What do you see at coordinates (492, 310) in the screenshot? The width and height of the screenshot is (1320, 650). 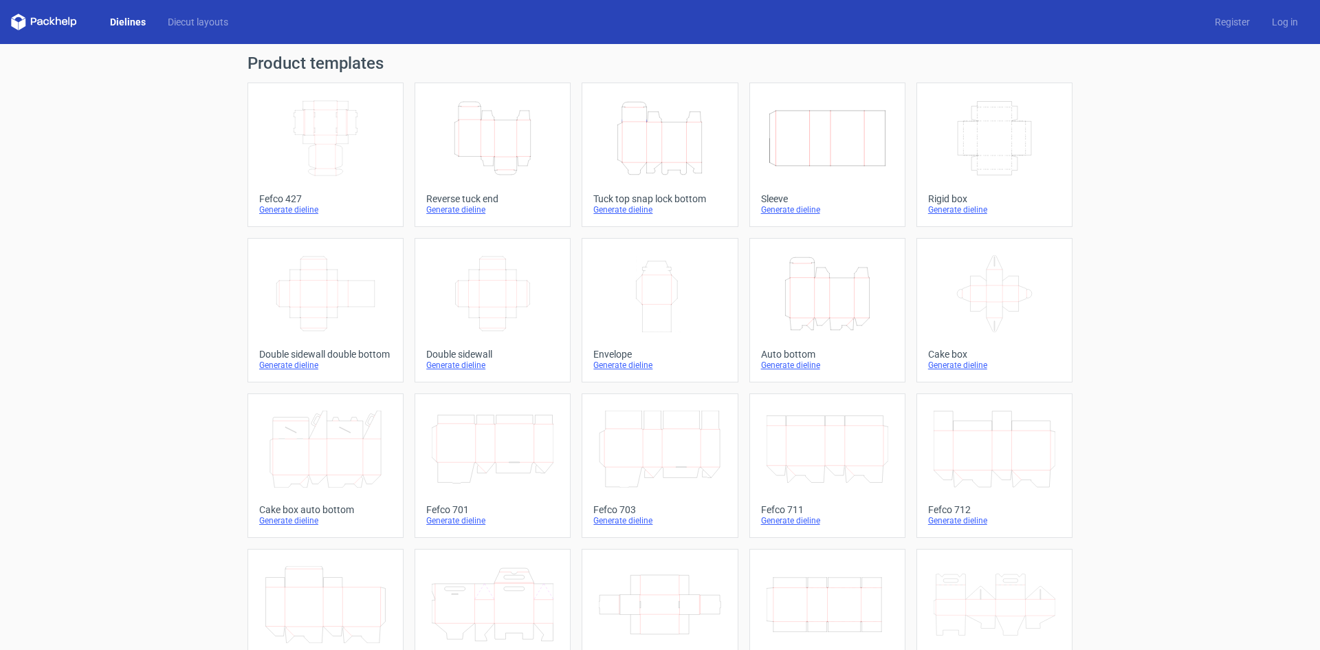 I see `a: Double sidewallGenerate dieline` at bounding box center [492, 310].